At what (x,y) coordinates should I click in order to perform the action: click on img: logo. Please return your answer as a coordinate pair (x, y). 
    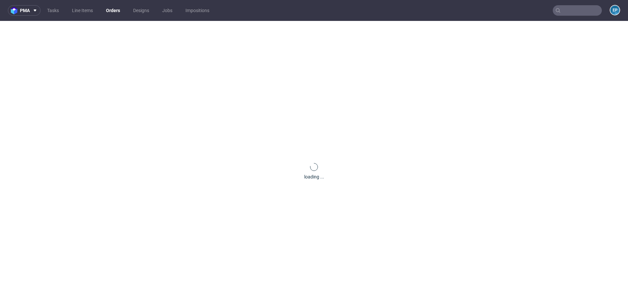
    Looking at the image, I should click on (15, 10).